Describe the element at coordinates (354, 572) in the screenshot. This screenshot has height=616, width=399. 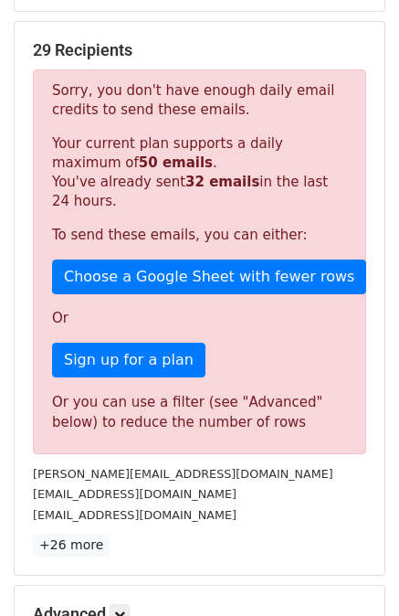
I see `div: Widget de chat` at that location.